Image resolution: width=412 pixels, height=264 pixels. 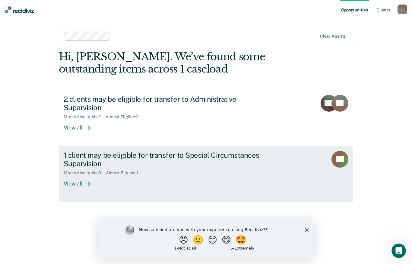 What do you see at coordinates (129, 21) in the screenshot?
I see `button: 4` at bounding box center [129, 21].